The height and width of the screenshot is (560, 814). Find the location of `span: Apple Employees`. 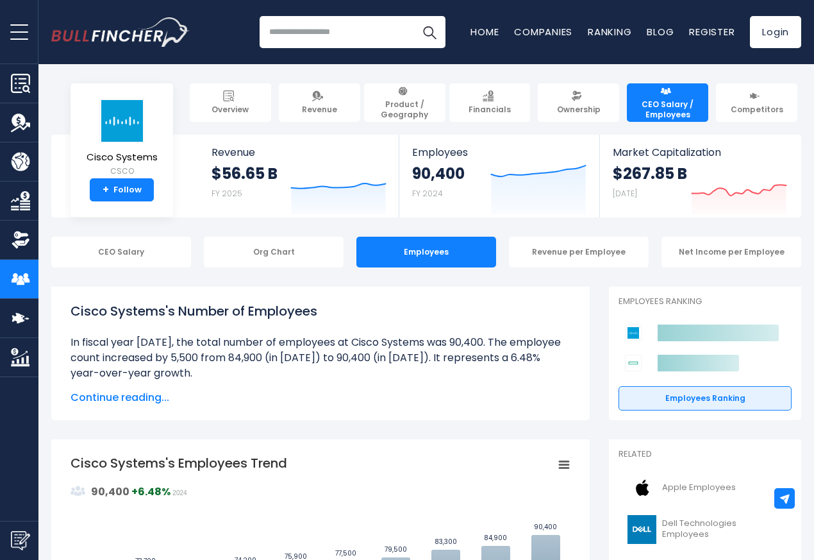

span: Apple Employees is located at coordinates (699, 487).